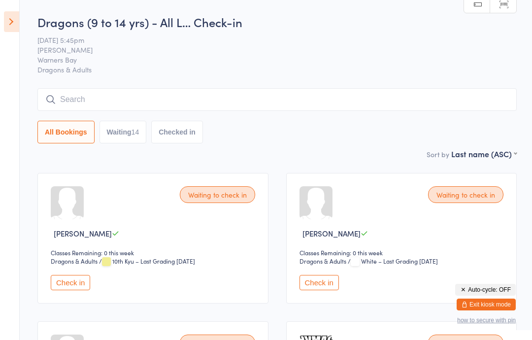 Image resolution: width=532 pixels, height=340 pixels. What do you see at coordinates (277, 69) in the screenshot?
I see `span: Dragons & Adults` at bounding box center [277, 69].